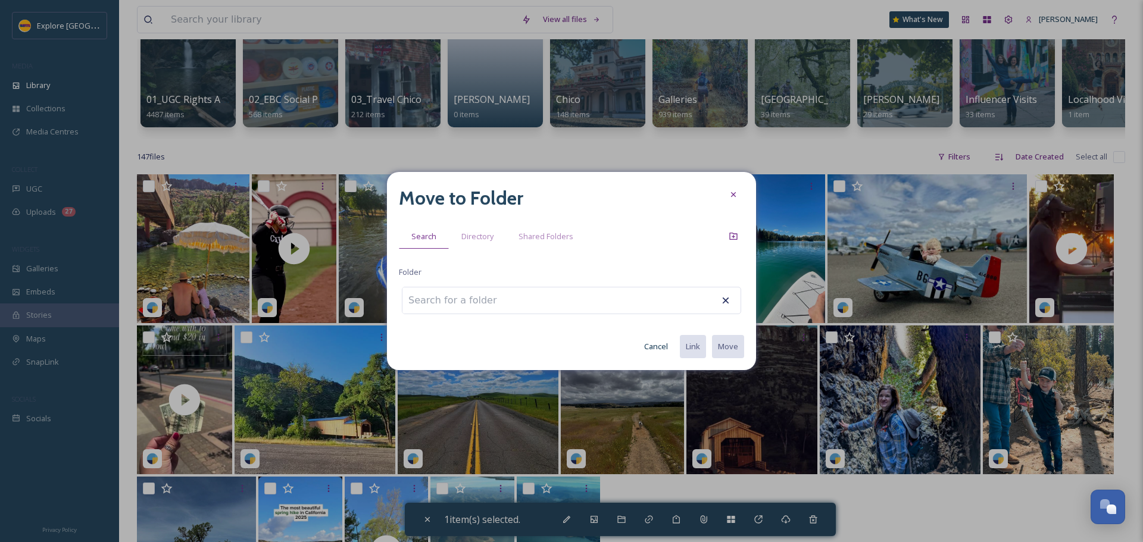 Image resolution: width=1143 pixels, height=542 pixels. Describe the element at coordinates (693, 346) in the screenshot. I see `button: Link` at that location.